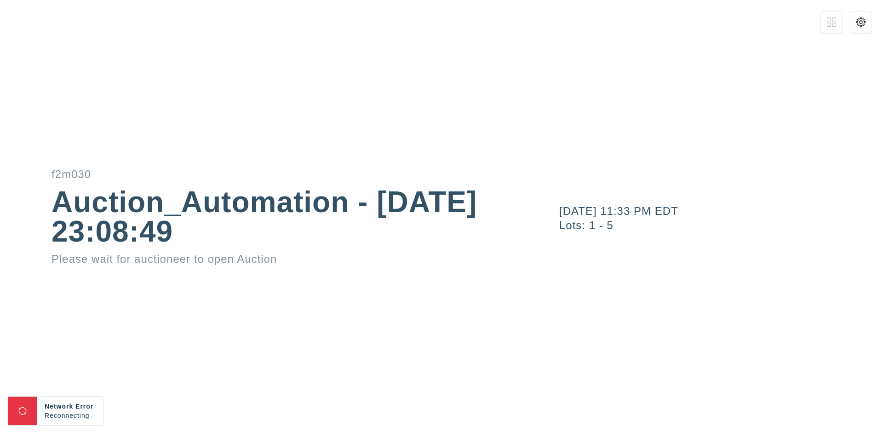 The image size is (883, 433). Describe the element at coordinates (721, 225) in the screenshot. I see `div: Lots: 1 - 5` at that location.